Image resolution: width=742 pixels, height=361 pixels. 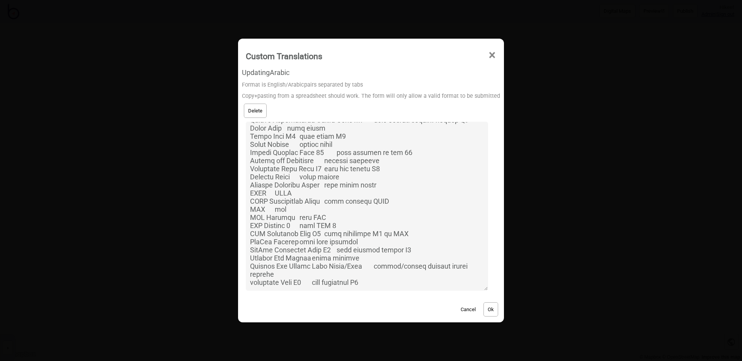 I want to click on div: Copy+pasting from a spreadsheet should work. The form will only allow a valid format to be submitted, so click(x=371, y=96).